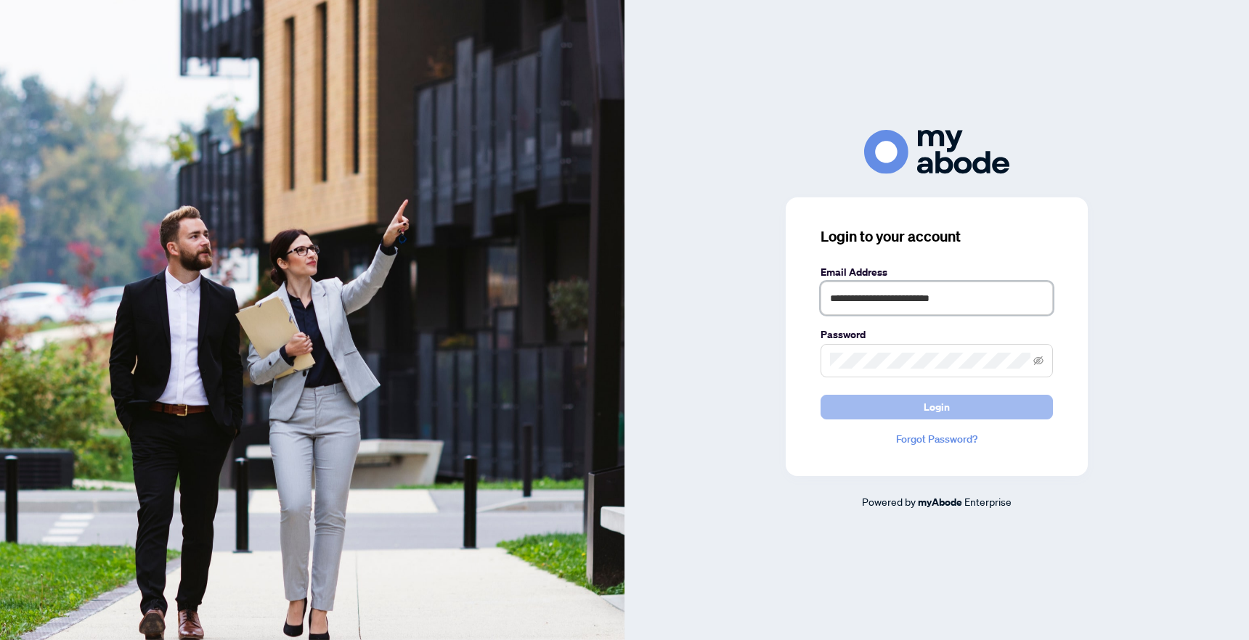 Image resolution: width=1249 pixels, height=640 pixels. What do you see at coordinates (987, 502) in the screenshot?
I see `span: Enterprise` at bounding box center [987, 502].